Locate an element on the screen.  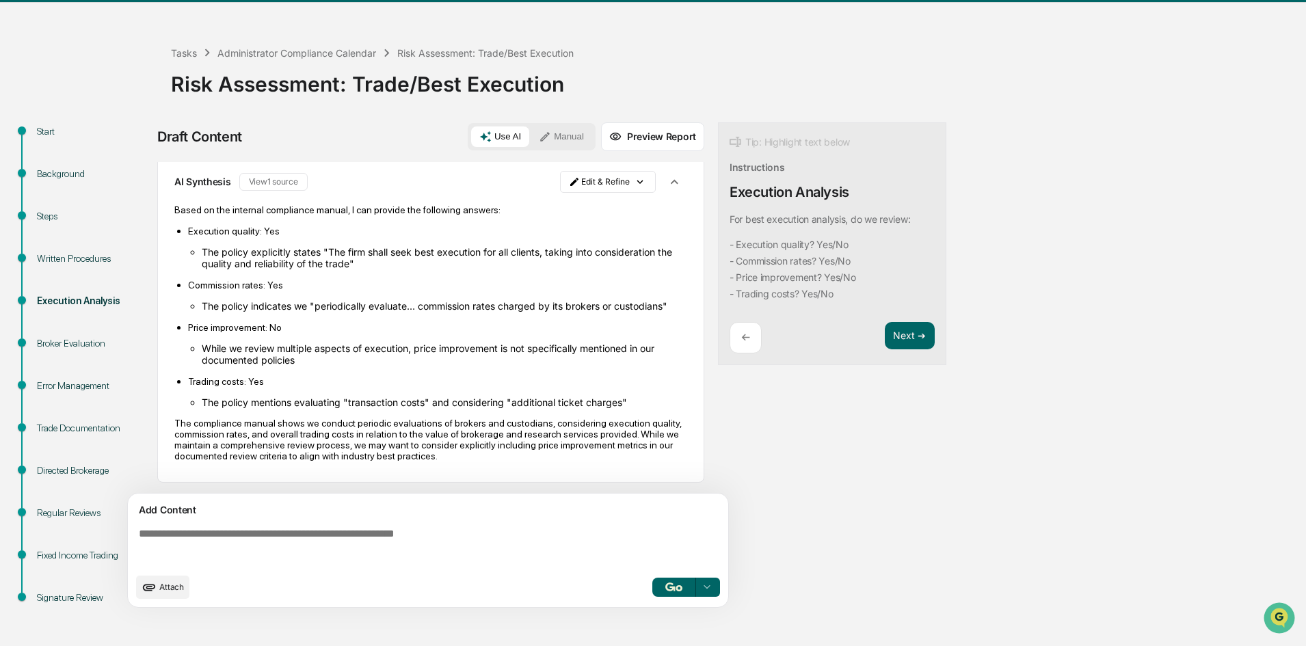
p: Commission rates: Yes is located at coordinates (438, 285).